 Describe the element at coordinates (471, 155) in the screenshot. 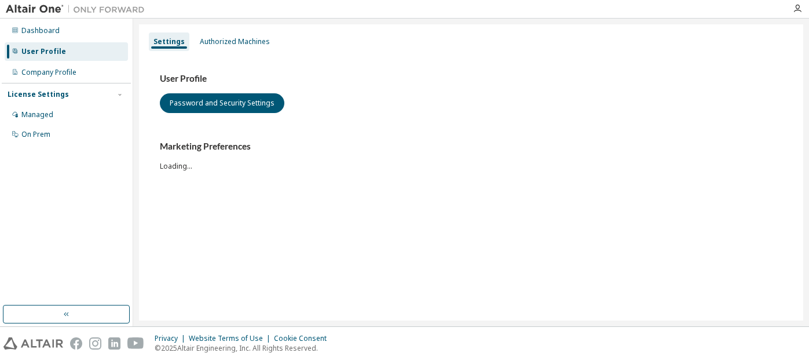

I see `div: Loading...` at that location.